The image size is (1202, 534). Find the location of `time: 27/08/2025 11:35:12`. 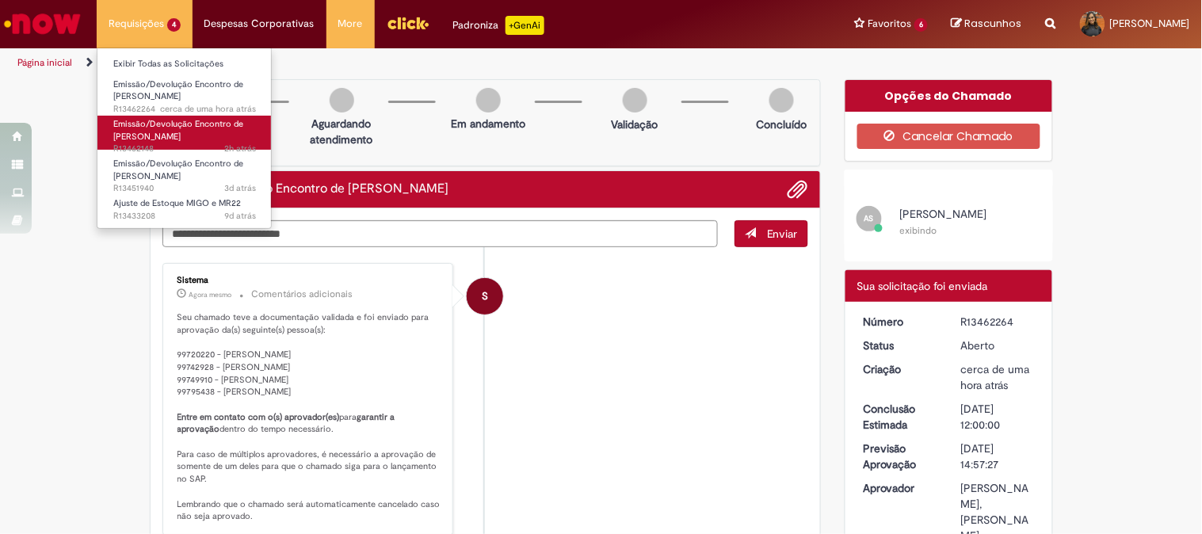

time: 27/08/2025 11:35:12 is located at coordinates (240, 188).